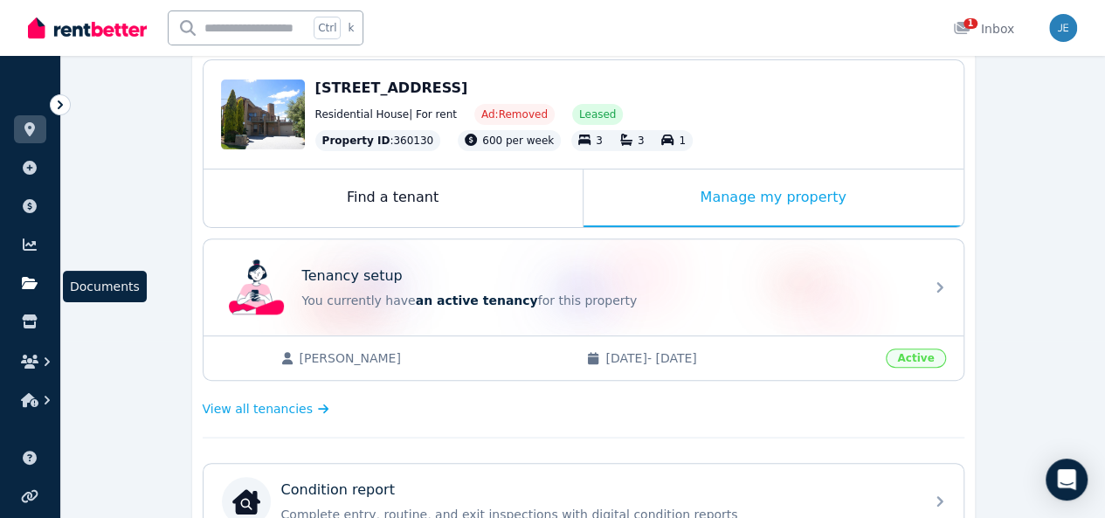  Describe the element at coordinates (352, 276) in the screenshot. I see `p: Tenancy setup` at that location.